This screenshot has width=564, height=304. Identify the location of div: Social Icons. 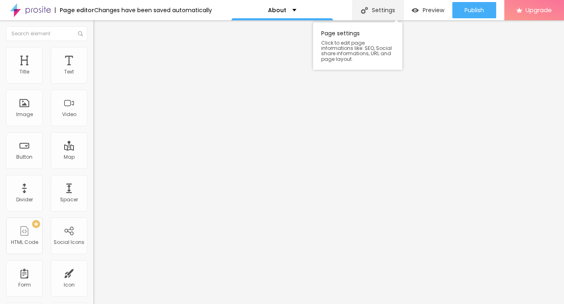
(69, 242).